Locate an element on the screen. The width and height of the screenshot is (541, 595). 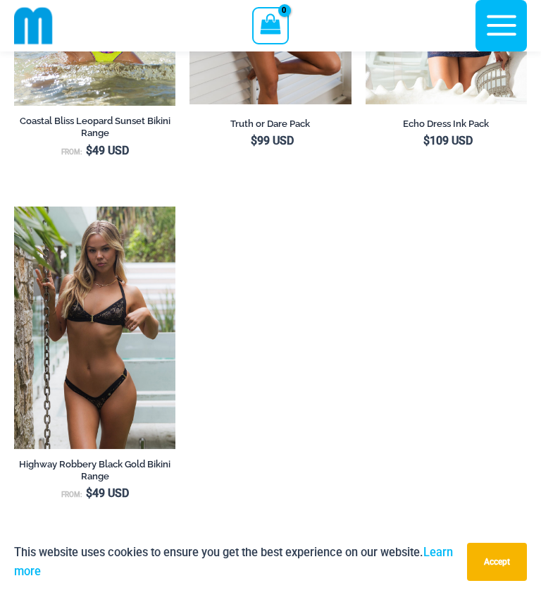
a: Echo Dress Ink Pack is located at coordinates (446, 126).